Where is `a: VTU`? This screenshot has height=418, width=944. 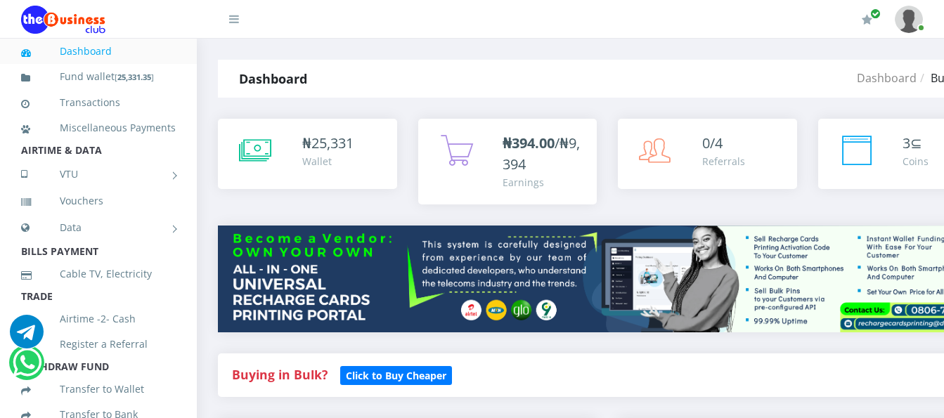 a: VTU is located at coordinates (98, 174).